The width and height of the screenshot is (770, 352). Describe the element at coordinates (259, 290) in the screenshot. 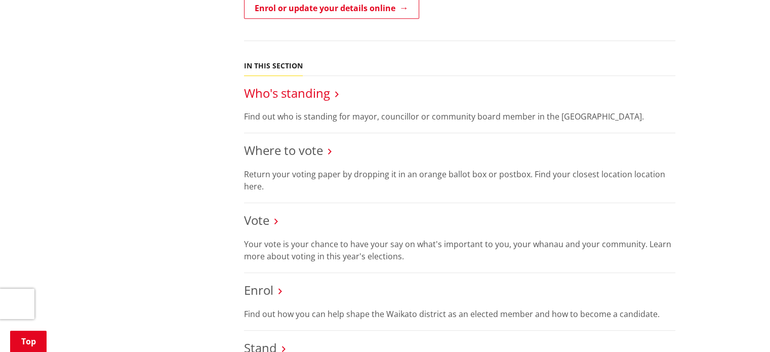

I see `a: Enrol` at that location.